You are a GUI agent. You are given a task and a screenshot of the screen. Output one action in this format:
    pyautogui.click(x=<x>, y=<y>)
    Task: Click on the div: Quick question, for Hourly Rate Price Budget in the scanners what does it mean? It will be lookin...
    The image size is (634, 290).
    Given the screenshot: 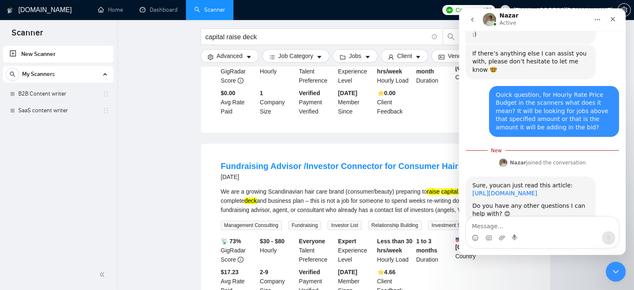 What is the action you would take?
    pyautogui.click(x=95, y=103)
    